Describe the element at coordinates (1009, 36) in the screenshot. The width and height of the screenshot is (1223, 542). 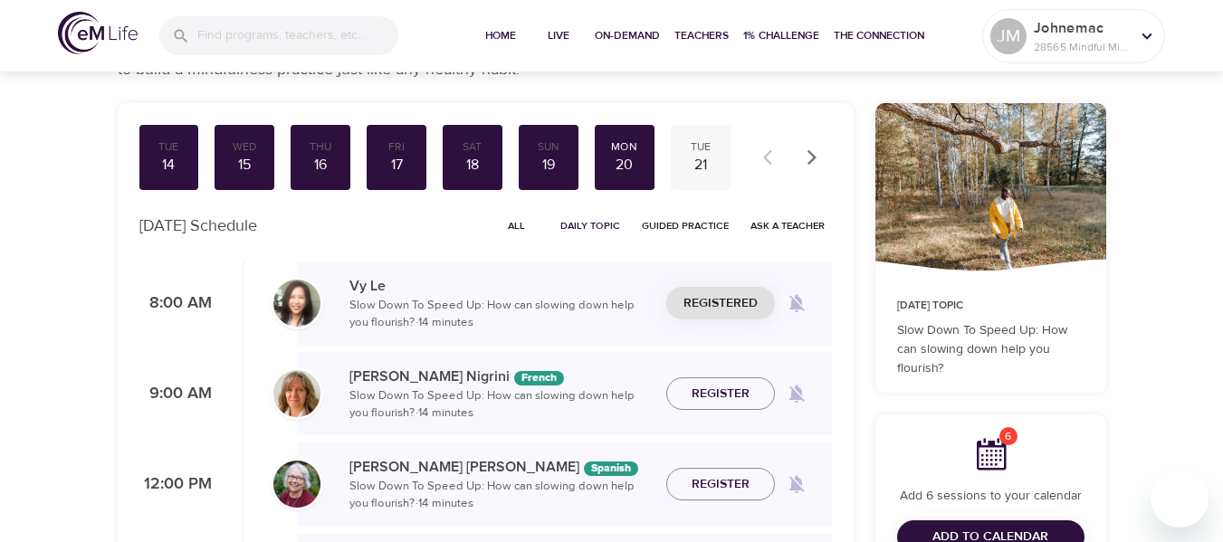
I see `div: JM` at that location.